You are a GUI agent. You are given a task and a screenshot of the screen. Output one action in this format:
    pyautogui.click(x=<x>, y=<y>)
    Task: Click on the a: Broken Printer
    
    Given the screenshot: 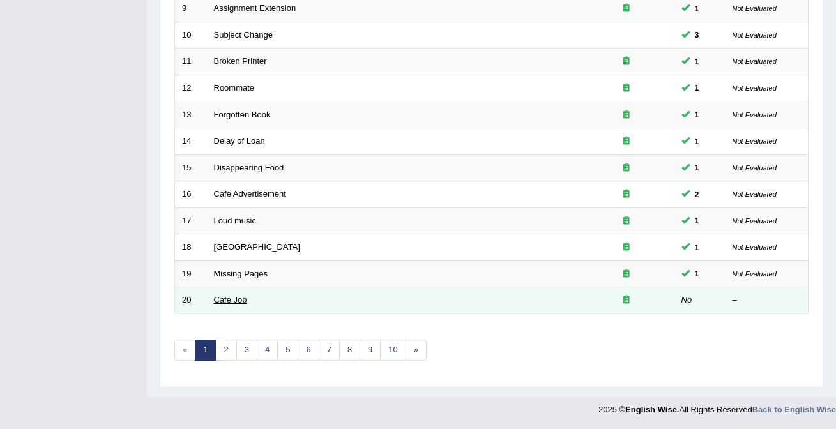 What is the action you would take?
    pyautogui.click(x=240, y=61)
    